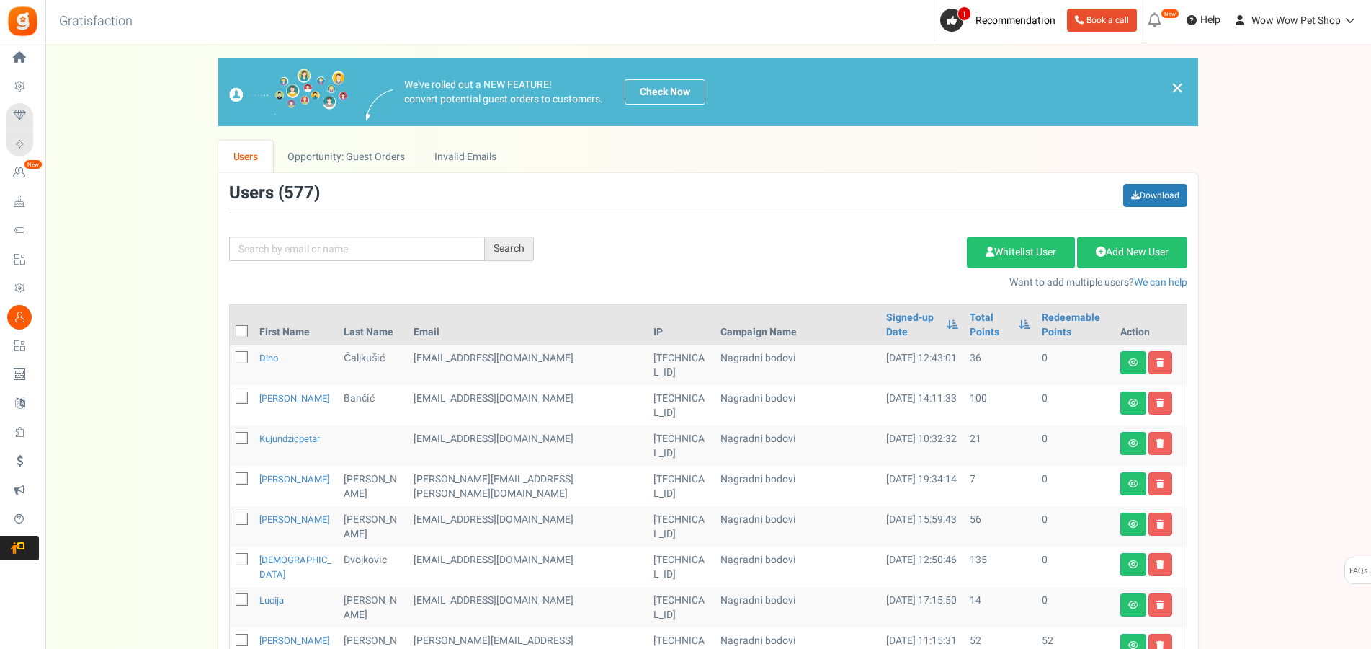  I want to click on h3: Gratisfaction, so click(96, 22).